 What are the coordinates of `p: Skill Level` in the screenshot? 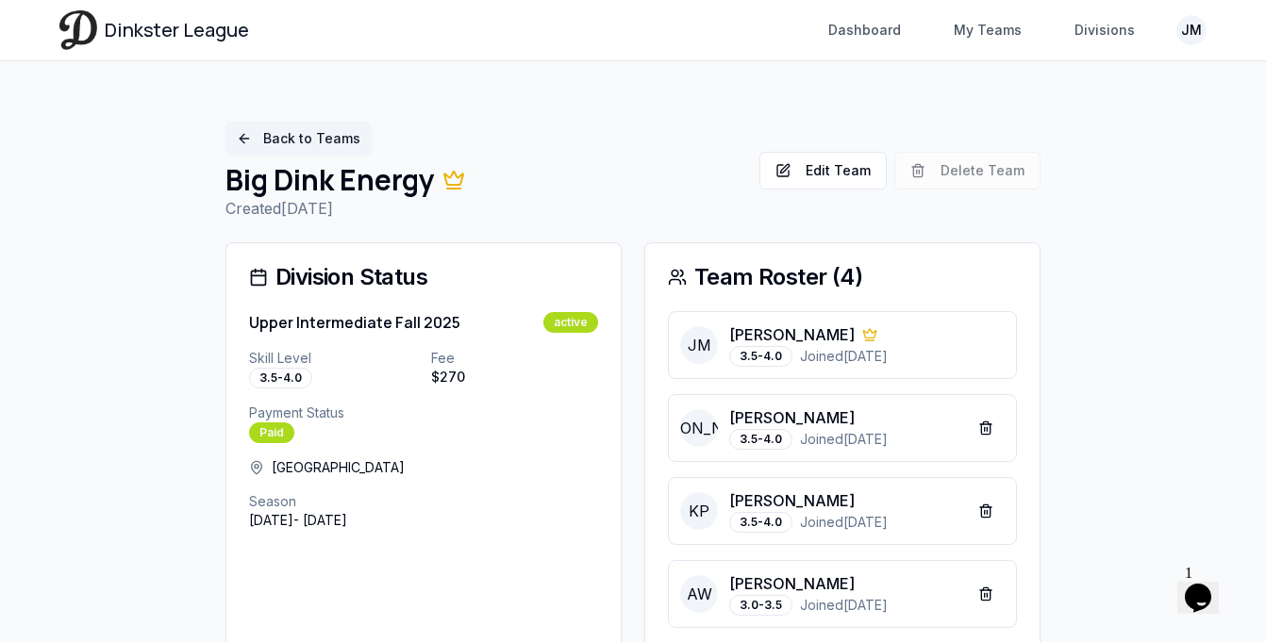 It's located at (332, 358).